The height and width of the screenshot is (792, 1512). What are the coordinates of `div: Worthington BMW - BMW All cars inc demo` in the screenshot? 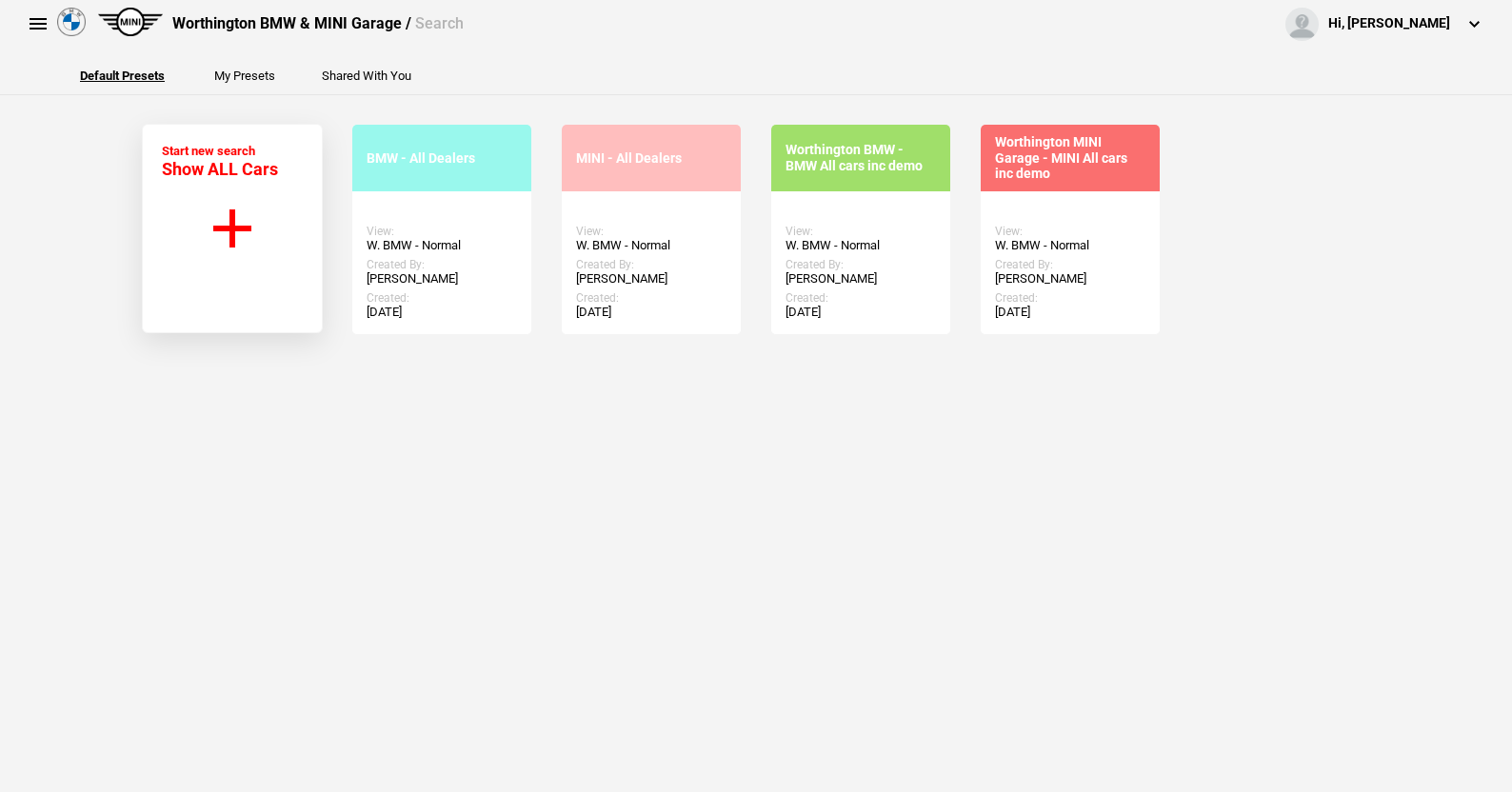 It's located at (861, 158).